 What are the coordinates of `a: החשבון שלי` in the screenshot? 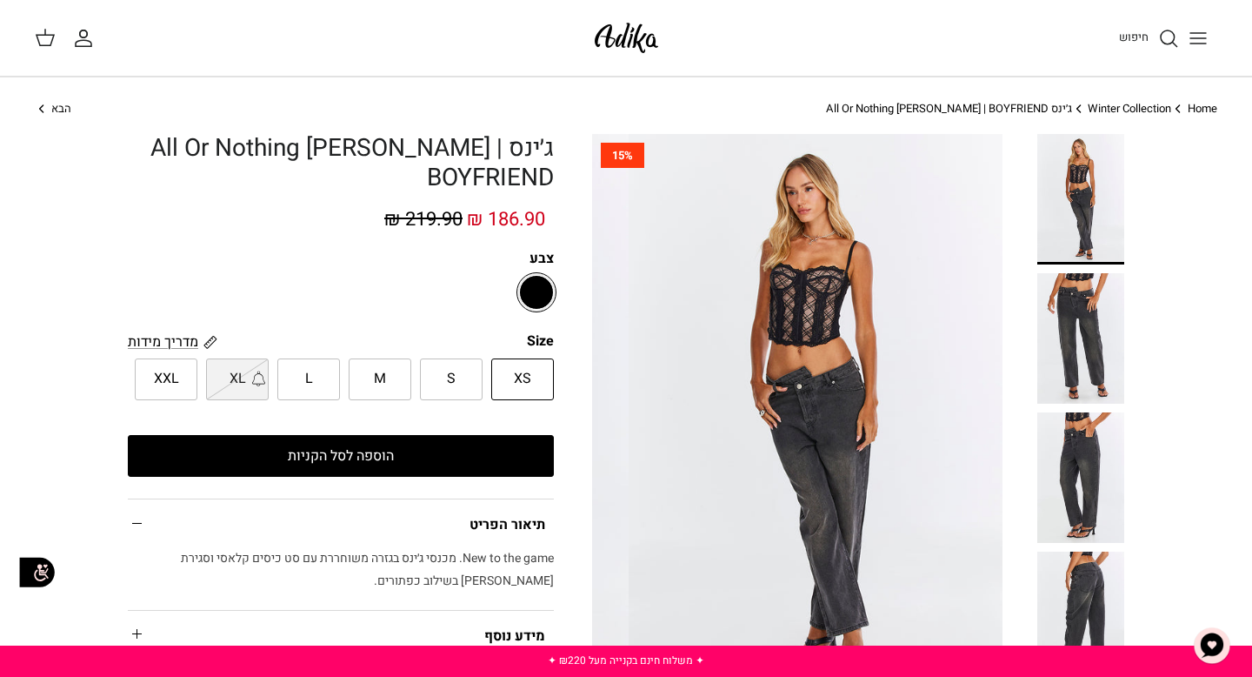 It's located at (87, 38).